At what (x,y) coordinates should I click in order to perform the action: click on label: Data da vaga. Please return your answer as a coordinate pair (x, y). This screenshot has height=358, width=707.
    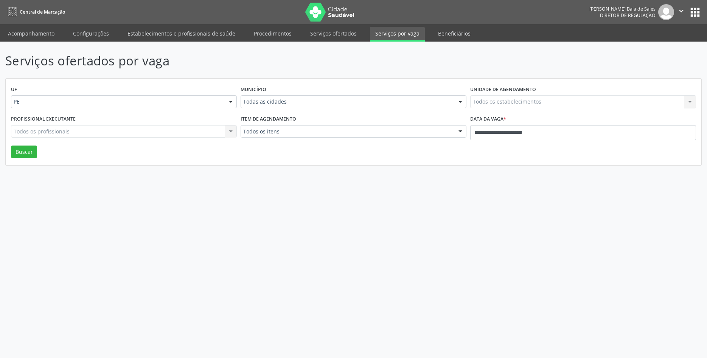
    Looking at the image, I should click on (488, 119).